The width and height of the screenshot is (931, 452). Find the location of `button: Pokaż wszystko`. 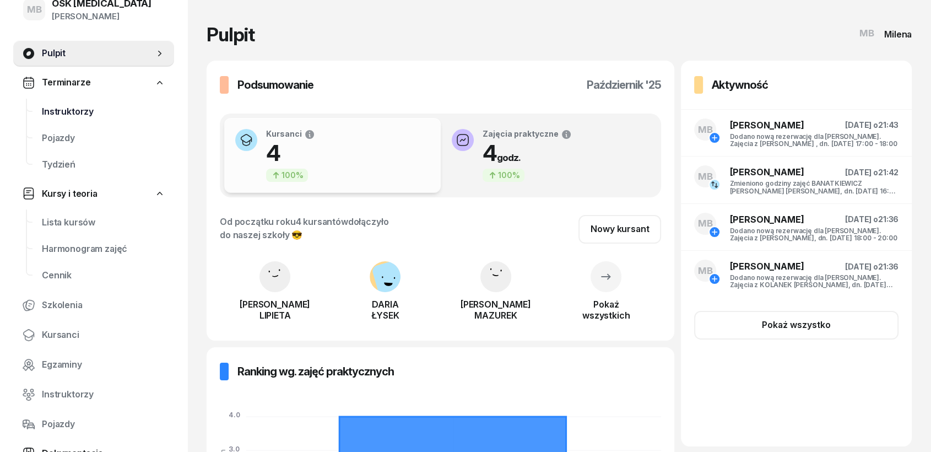

button: Pokaż wszystko is located at coordinates (796, 325).